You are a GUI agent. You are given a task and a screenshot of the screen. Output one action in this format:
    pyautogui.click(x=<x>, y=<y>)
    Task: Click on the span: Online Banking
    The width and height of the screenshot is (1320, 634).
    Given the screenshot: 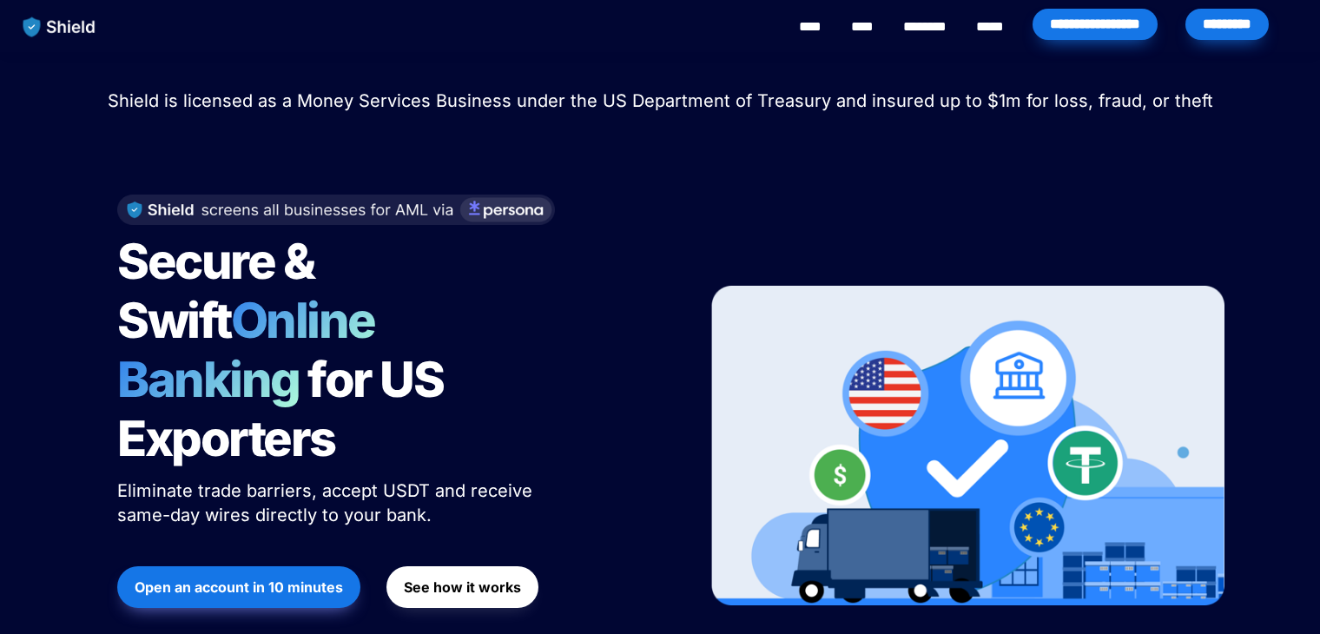 What is the action you would take?
    pyautogui.click(x=254, y=350)
    